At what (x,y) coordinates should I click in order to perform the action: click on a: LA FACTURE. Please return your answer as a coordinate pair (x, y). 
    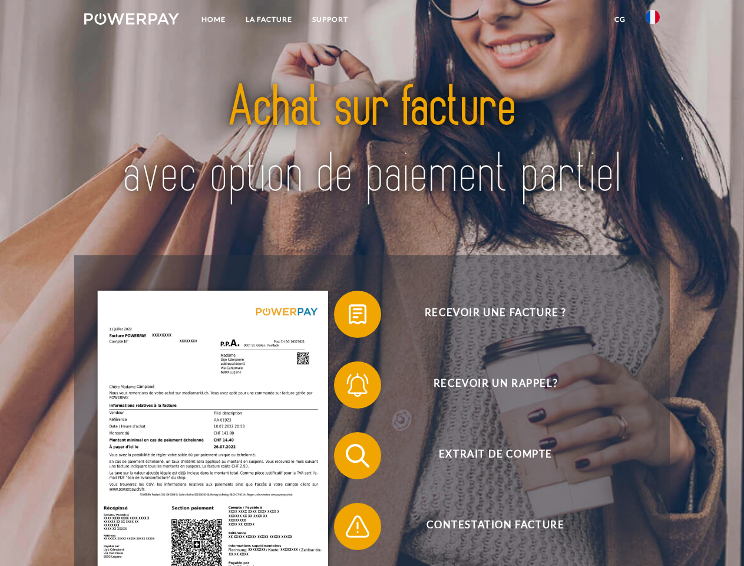
    Looking at the image, I should click on (269, 19).